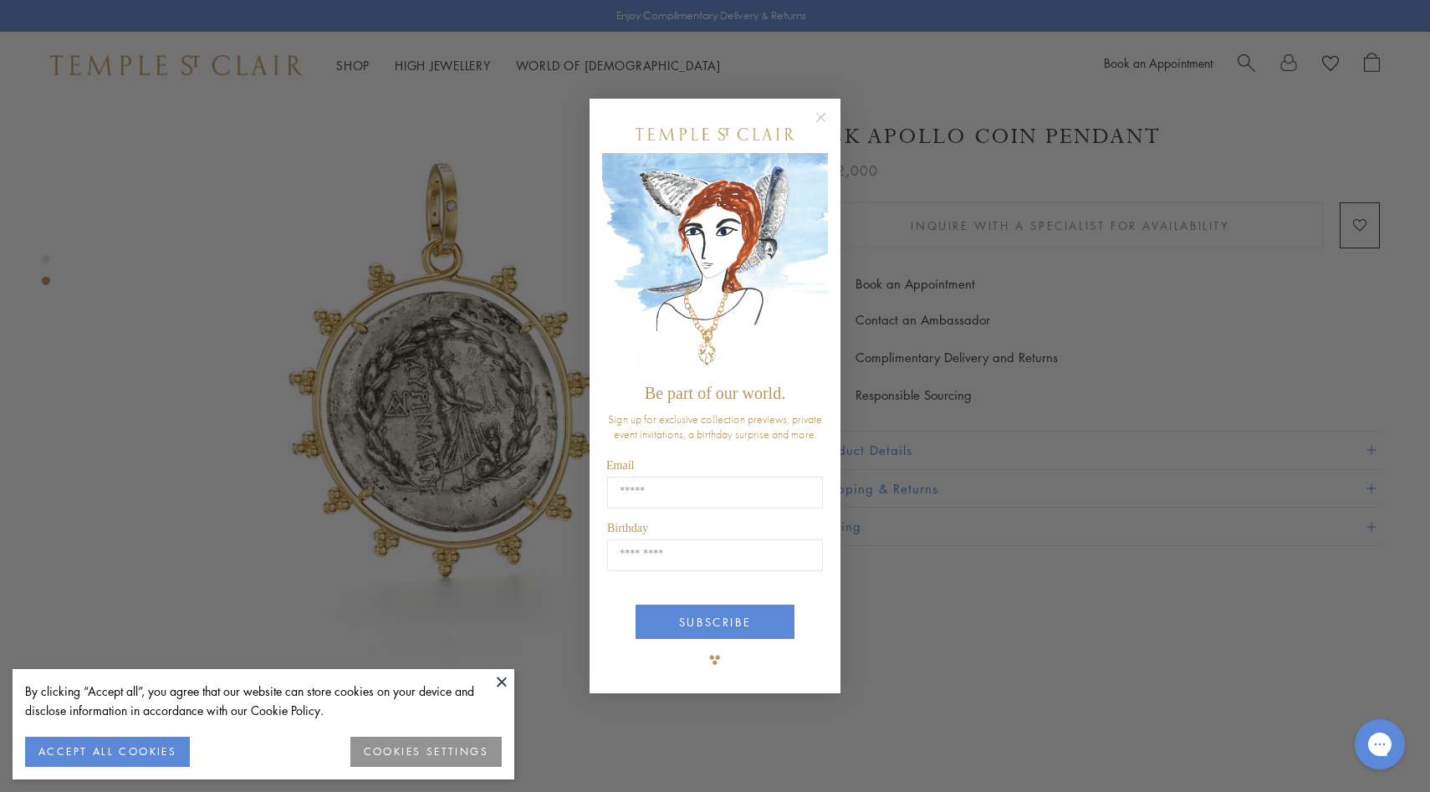 The image size is (1430, 792). What do you see at coordinates (715, 264) in the screenshot?
I see `img: c4a9eb12-d91a-4d4a-8ee0-386386f4f338.jpeg` at bounding box center [715, 264].